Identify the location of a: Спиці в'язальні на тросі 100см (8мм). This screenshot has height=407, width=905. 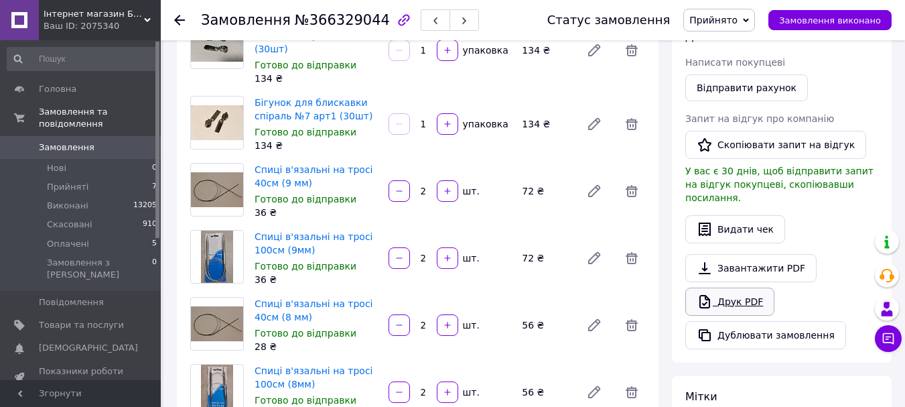
(313, 377).